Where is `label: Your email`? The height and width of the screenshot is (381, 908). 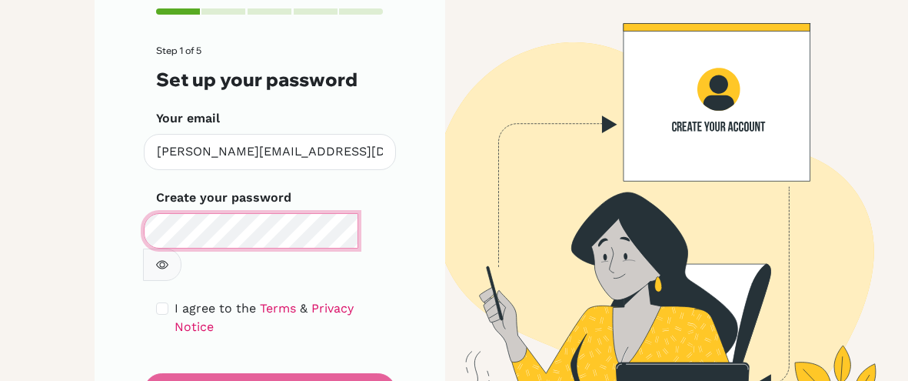
label: Your email is located at coordinates (188, 118).